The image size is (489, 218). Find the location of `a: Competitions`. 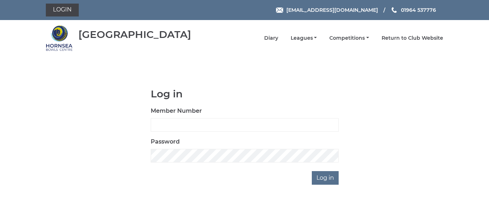

a: Competitions is located at coordinates (349, 38).